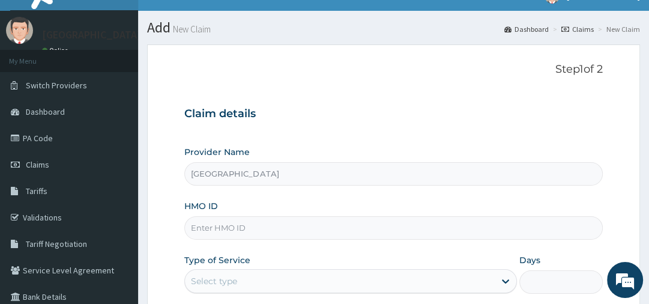 The width and height of the screenshot is (649, 304). What do you see at coordinates (393, 70) in the screenshot?
I see `p: Step 1 of 2` at bounding box center [393, 70].